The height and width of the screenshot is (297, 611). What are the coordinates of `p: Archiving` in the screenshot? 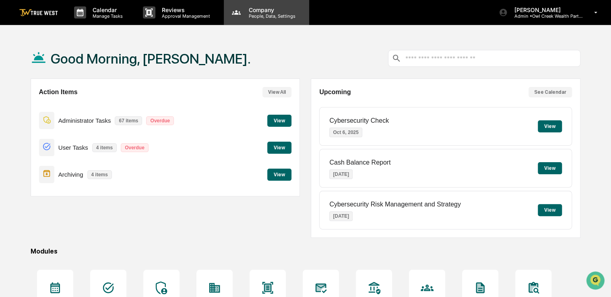 It's located at (71, 174).